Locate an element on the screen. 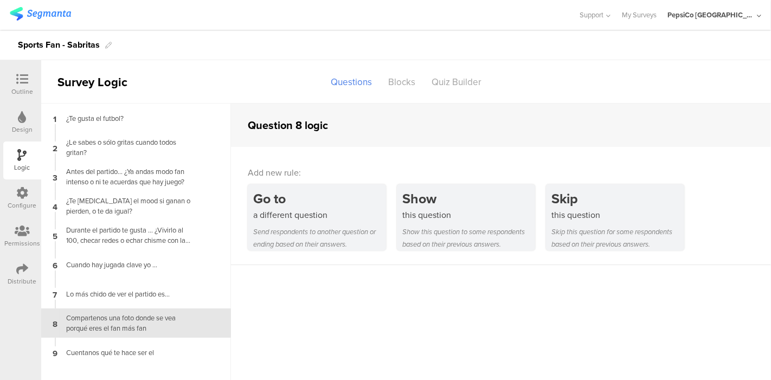 Image resolution: width=771 pixels, height=380 pixels. div: Compartenos una foto donde se vea porqué eres el fan más fan is located at coordinates (127, 323).